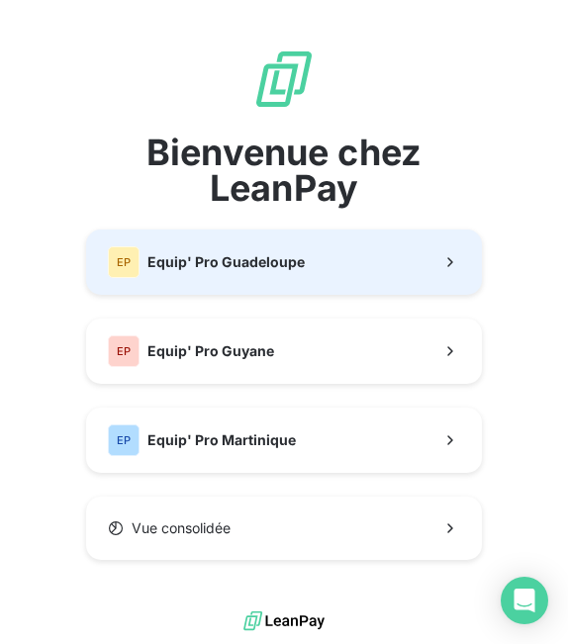  I want to click on button: Vue consolidée, so click(284, 528).